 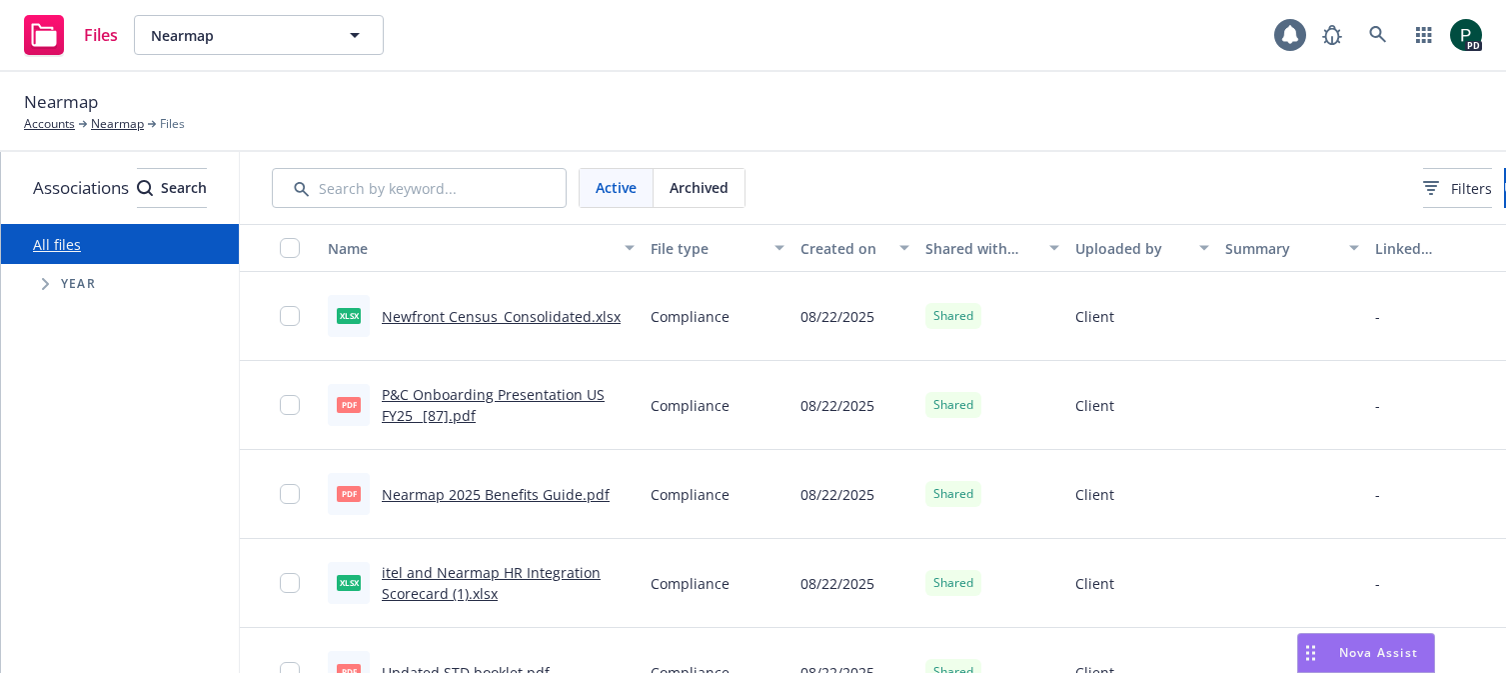 I want to click on a: Files, so click(x=71, y=35).